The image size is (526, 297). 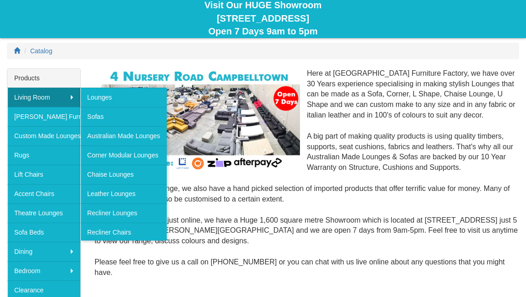 What do you see at coordinates (124, 136) in the screenshot?
I see `a: Australian Made Lounges` at bounding box center [124, 136].